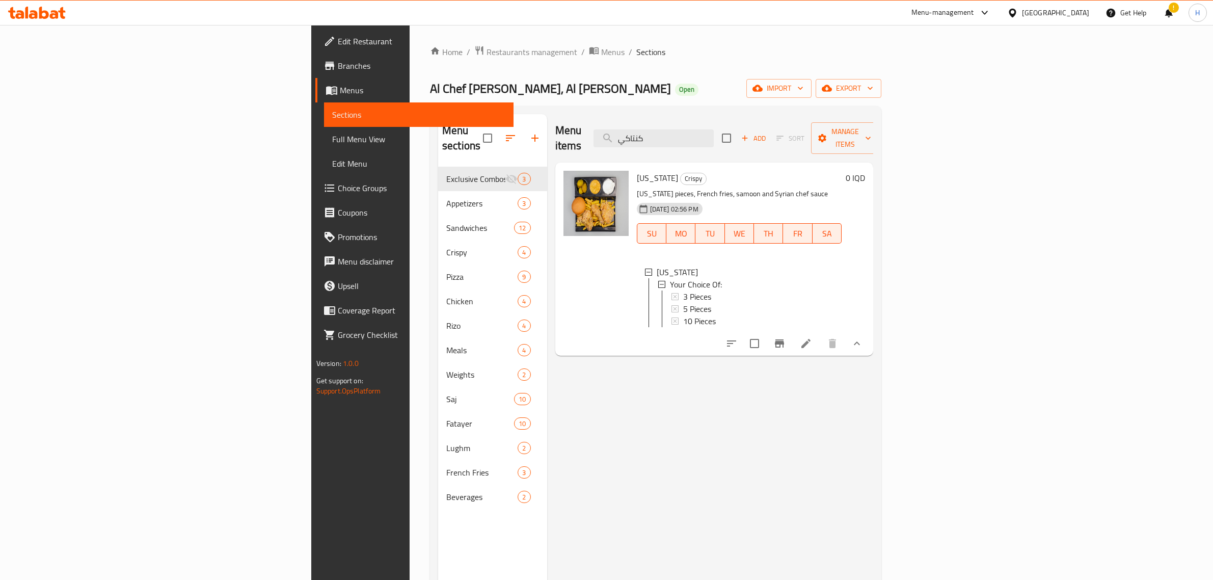 This screenshot has width=1213, height=580. I want to click on span: Lughm, so click(482, 448).